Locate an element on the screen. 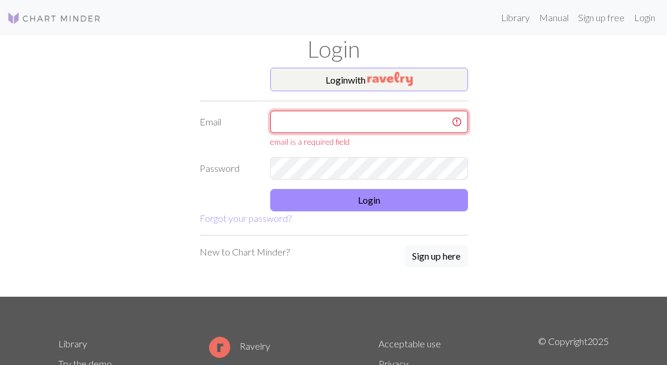 The height and width of the screenshot is (365, 667). a: Forgot your password? is located at coordinates (245, 218).